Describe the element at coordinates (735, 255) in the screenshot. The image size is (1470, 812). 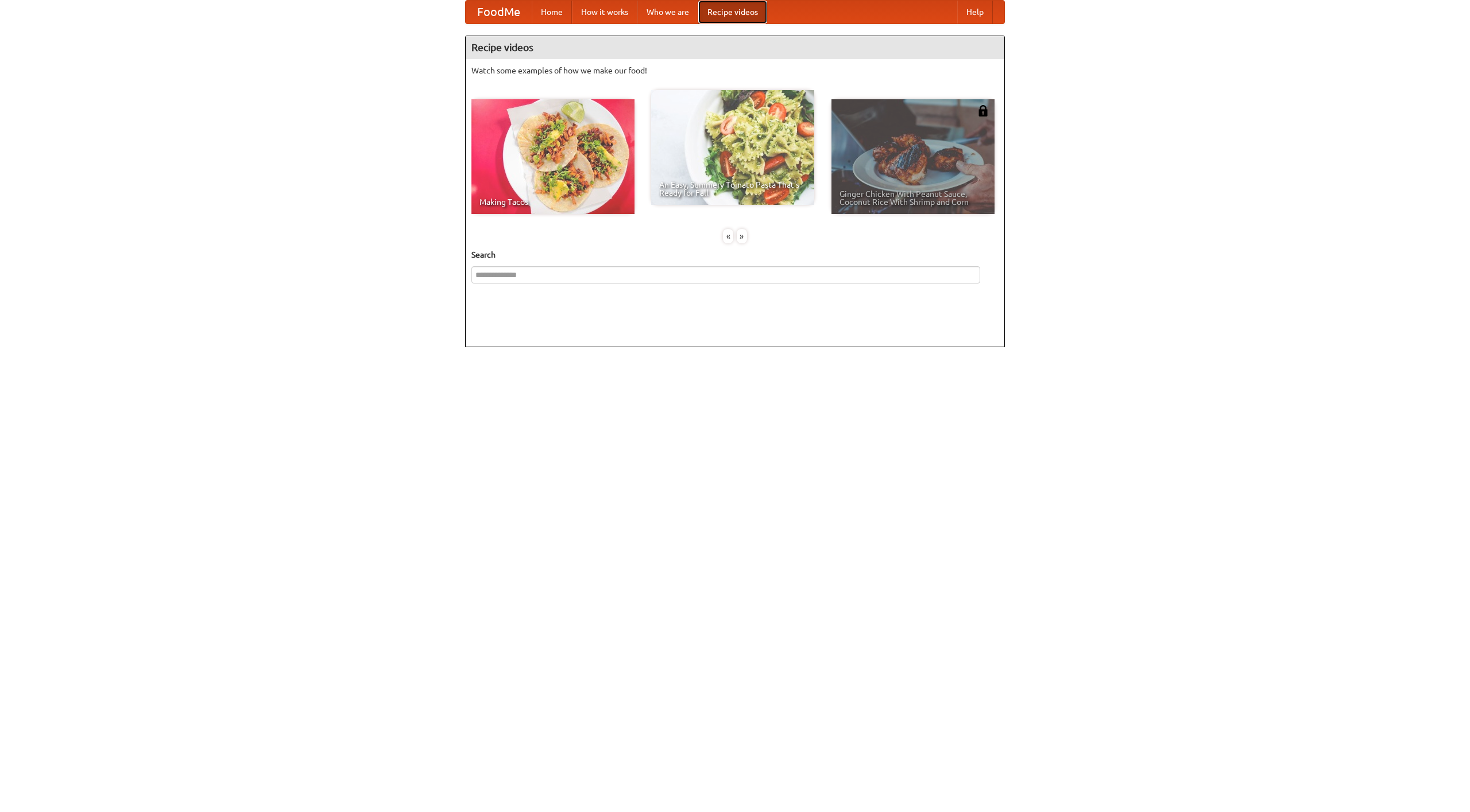
I see `h5: Search` at that location.